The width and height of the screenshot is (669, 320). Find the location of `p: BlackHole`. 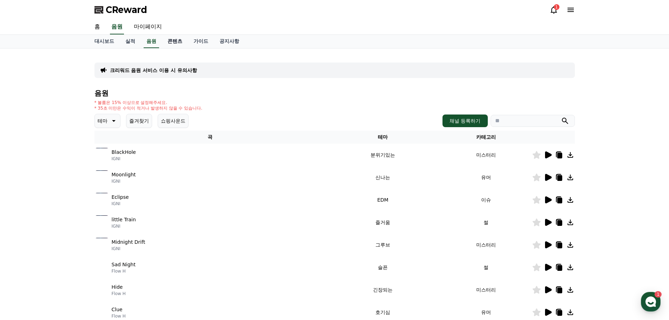

p: BlackHole is located at coordinates (124, 152).